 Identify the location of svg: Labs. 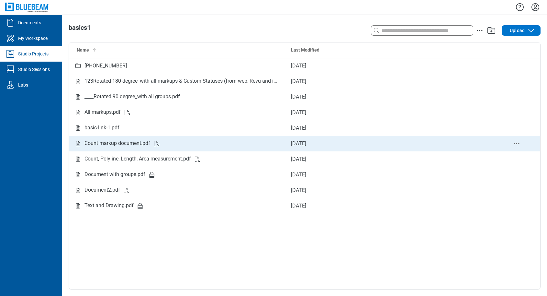
(10, 85).